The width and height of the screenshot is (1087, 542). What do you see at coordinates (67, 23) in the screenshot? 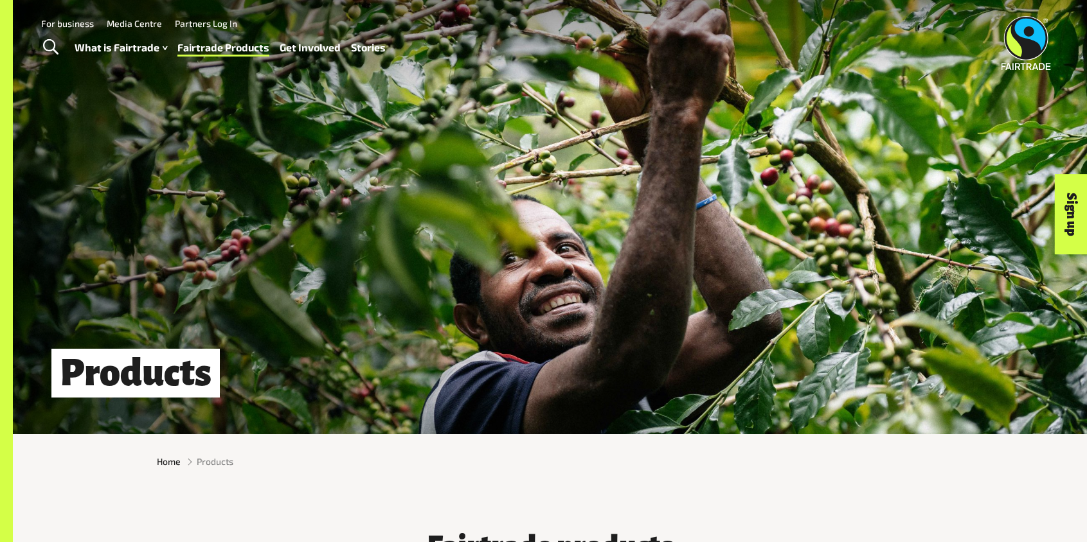
I see `a: For business` at bounding box center [67, 23].